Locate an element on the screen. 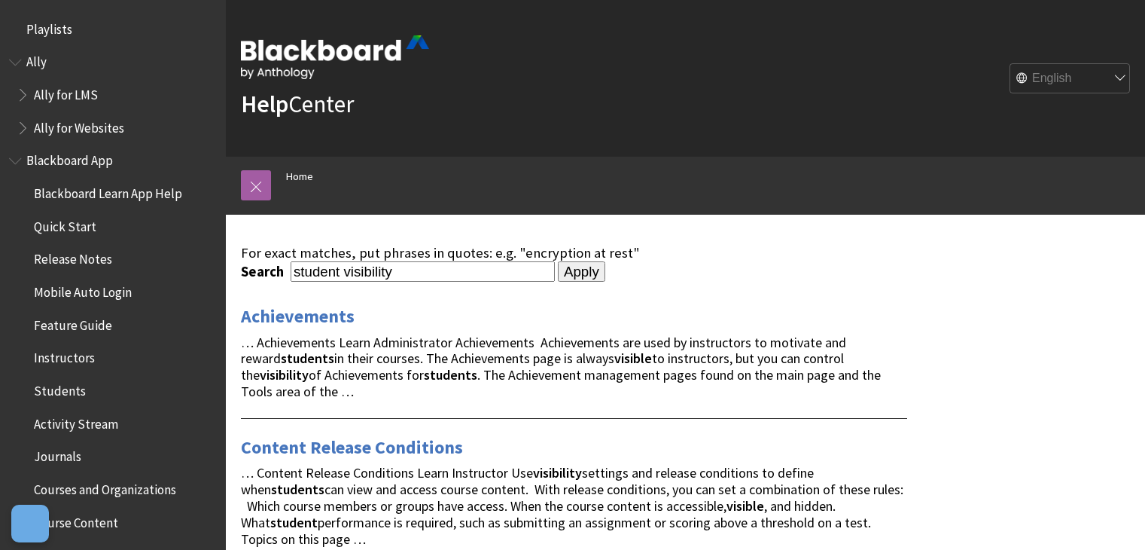 The width and height of the screenshot is (1145, 550). span: … Achievements Learn Administrator Achievements Achievements are used by instructors to motivate ... is located at coordinates (561, 367).